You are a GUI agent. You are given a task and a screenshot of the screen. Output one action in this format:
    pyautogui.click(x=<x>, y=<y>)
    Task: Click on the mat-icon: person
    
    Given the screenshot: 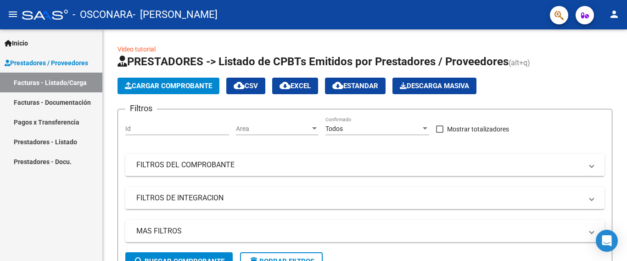 What is the action you would take?
    pyautogui.click(x=614, y=14)
    